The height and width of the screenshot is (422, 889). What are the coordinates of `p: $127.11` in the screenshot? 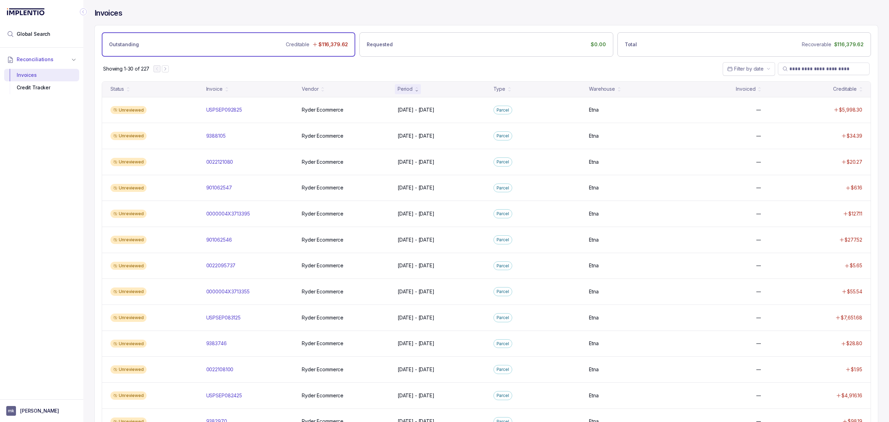 It's located at (855, 214).